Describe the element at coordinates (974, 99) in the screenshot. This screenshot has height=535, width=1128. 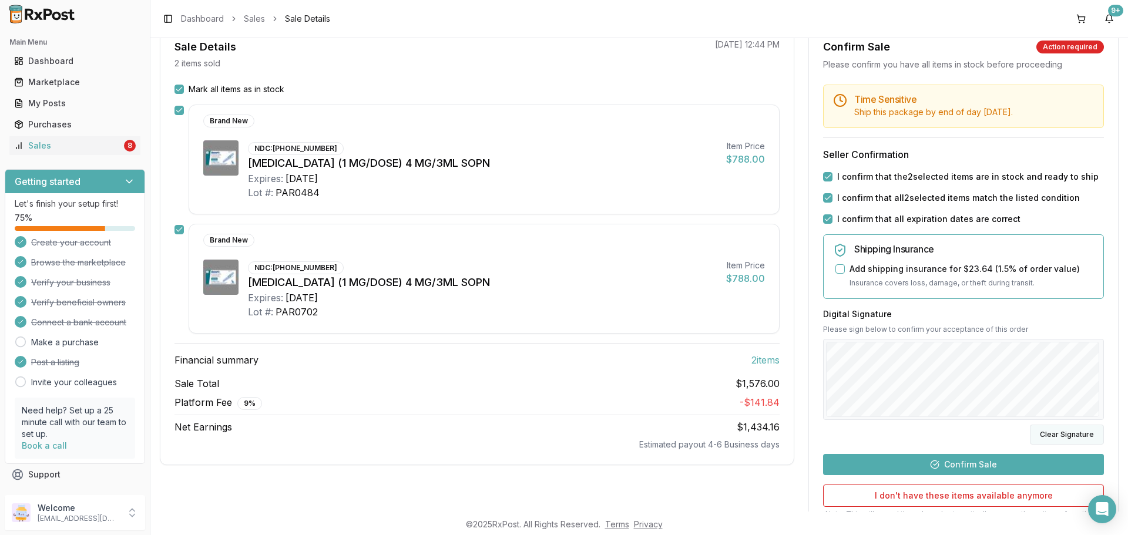
I see `h5: Time Sensitive` at that location.